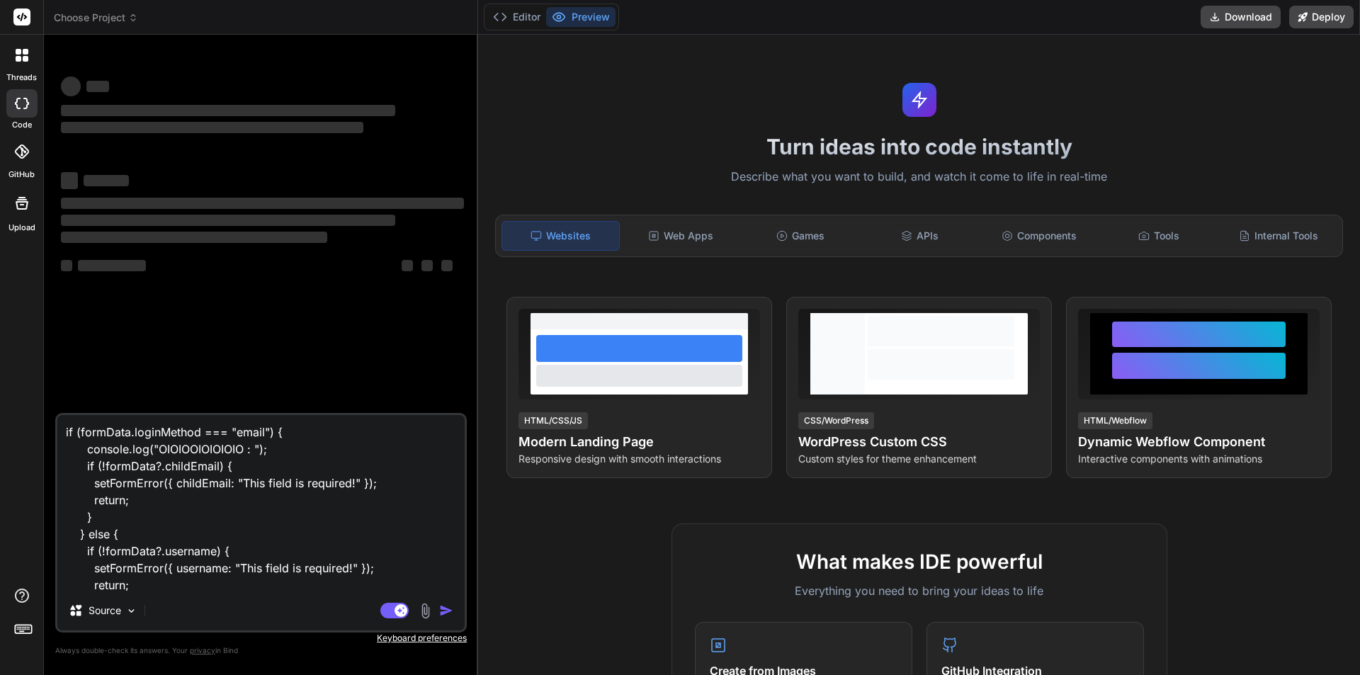 The height and width of the screenshot is (675, 1360). What do you see at coordinates (261, 638) in the screenshot?
I see `p: Keyboard preferences` at bounding box center [261, 638].